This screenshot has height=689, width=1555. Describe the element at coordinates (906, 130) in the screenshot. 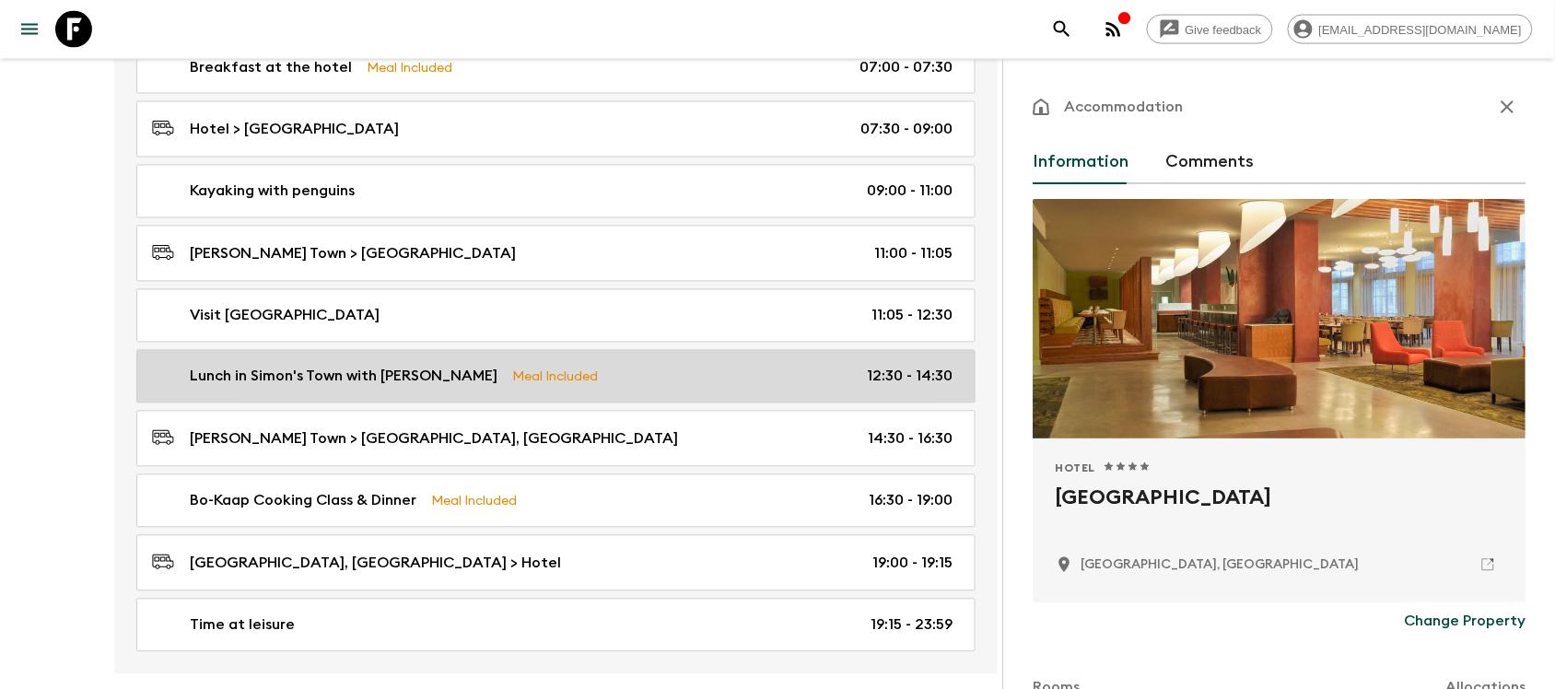

I see `p: 07:30 - 09:00` at that location.